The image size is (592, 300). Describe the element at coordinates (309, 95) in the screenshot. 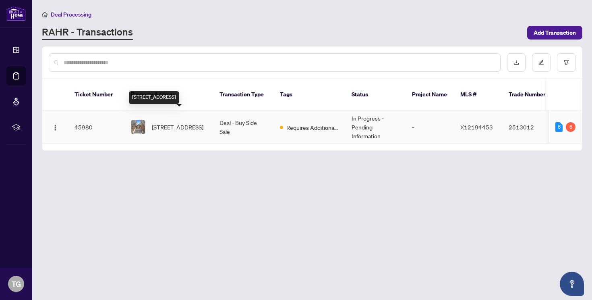

I see `th: Tags` at that location.